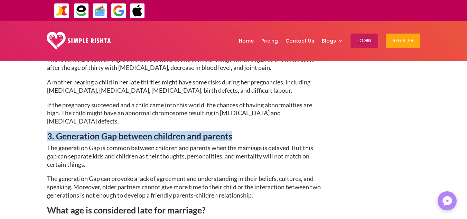 This screenshot has height=219, width=467. I want to click on button: Register, so click(403, 41).